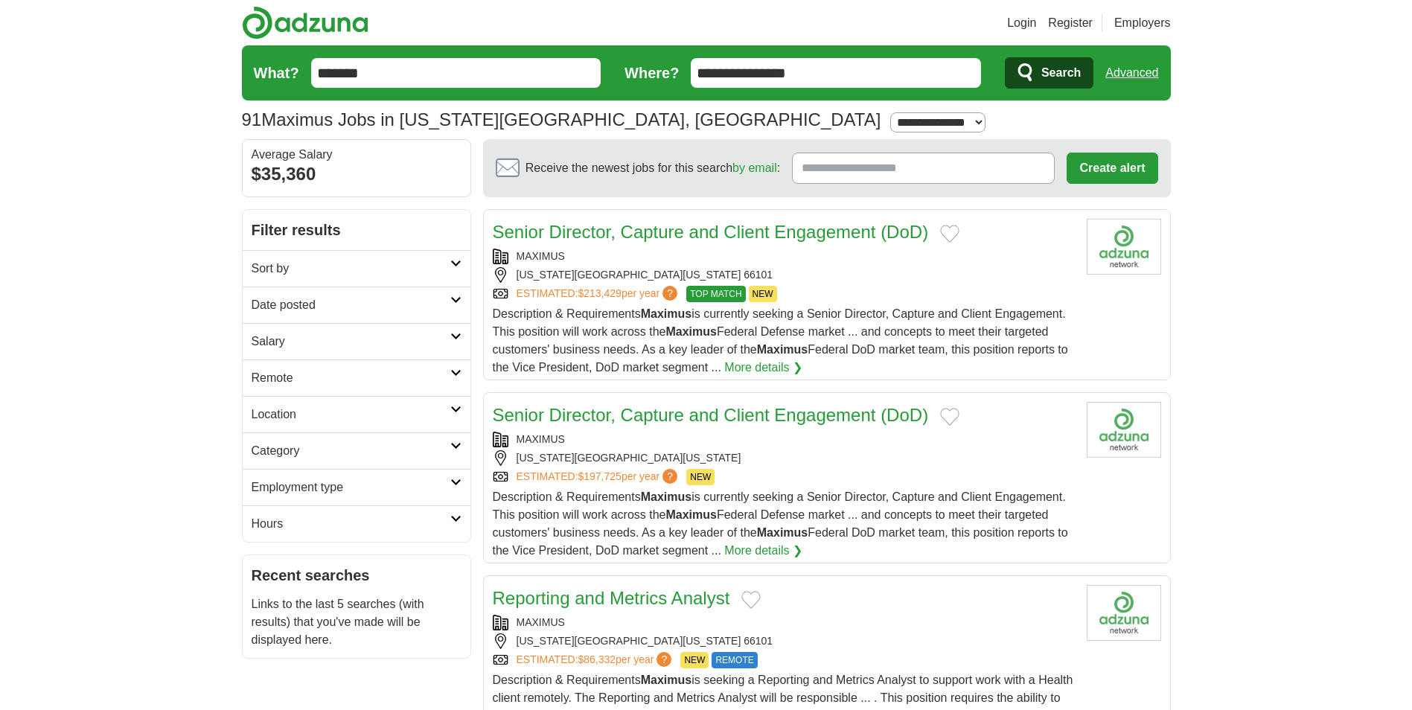 Image resolution: width=1412 pixels, height=710 pixels. Describe the element at coordinates (357, 523) in the screenshot. I see `a: Hours` at that location.